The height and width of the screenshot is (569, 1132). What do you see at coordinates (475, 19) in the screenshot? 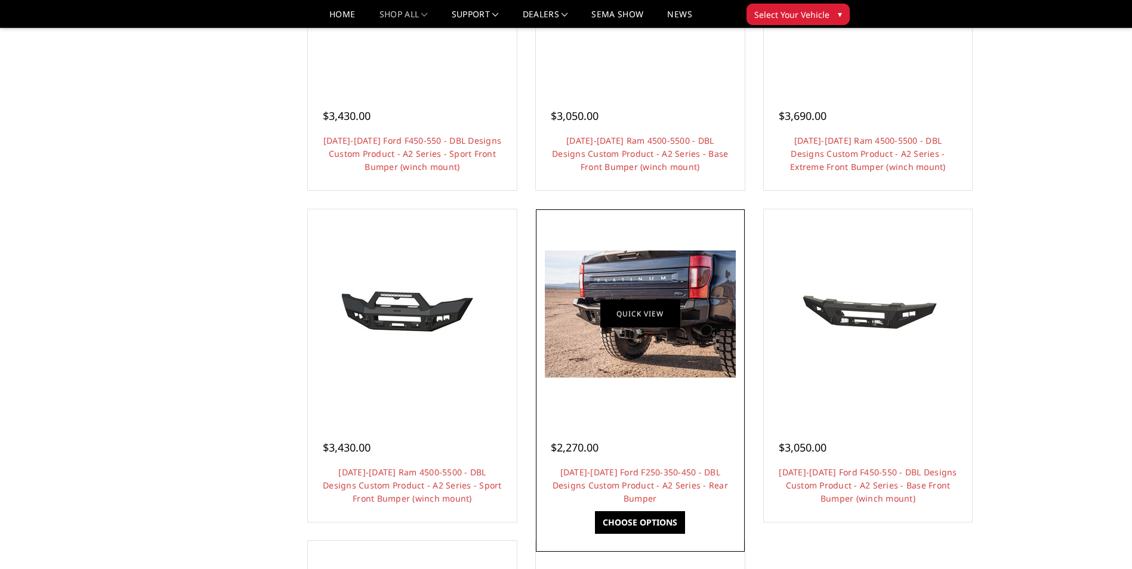
I see `a: Support` at bounding box center [475, 19].